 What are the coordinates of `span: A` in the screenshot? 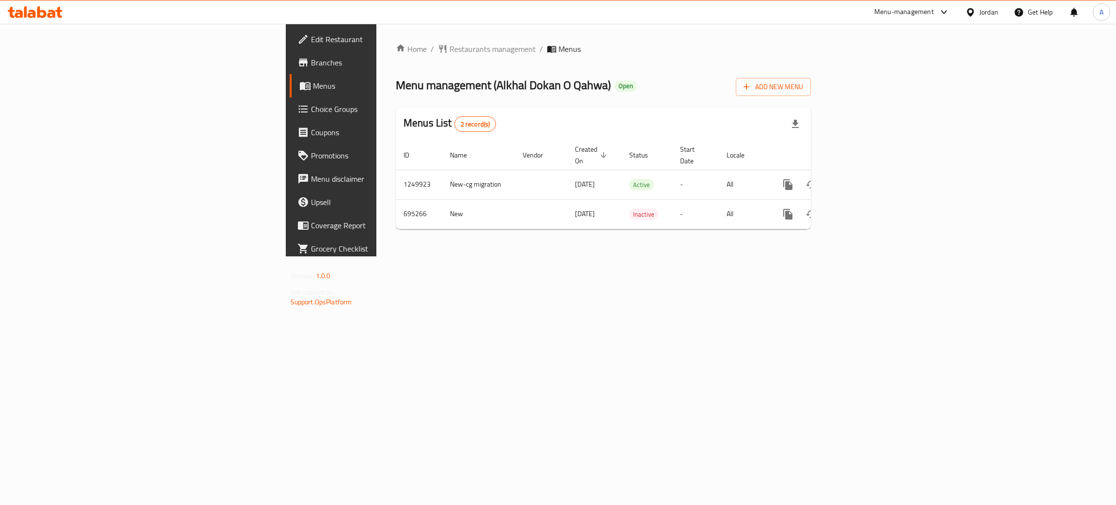 It's located at (1101, 12).